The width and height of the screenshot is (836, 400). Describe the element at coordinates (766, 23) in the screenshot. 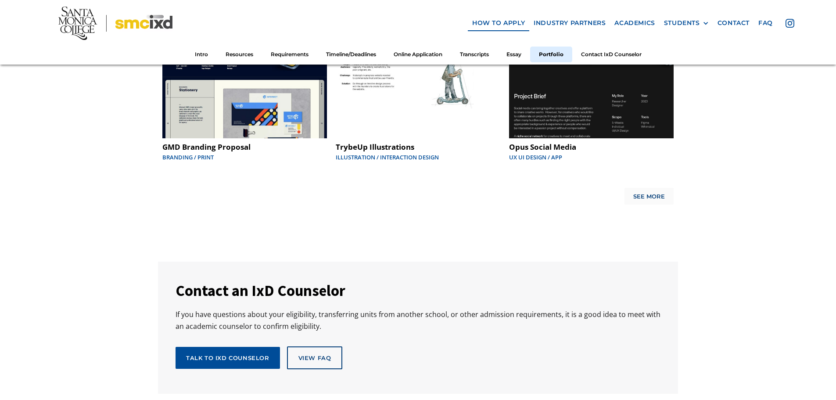

I see `a: faq` at that location.